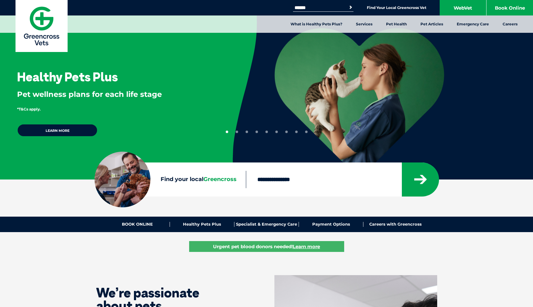 This screenshot has height=307, width=533. I want to click on h3: Healthy Pets Plus, so click(67, 77).